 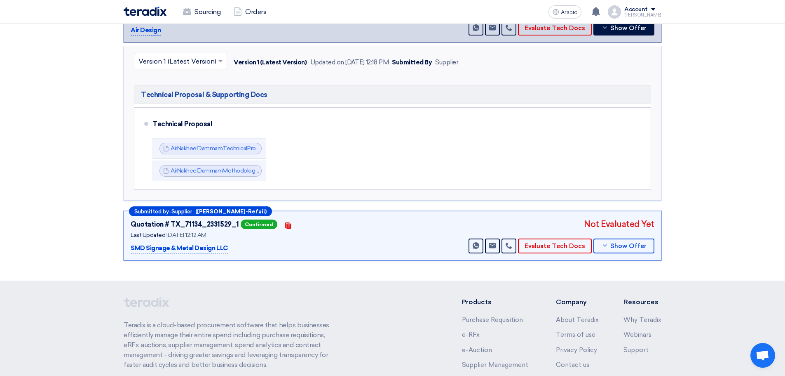 I want to click on font: Submitted By, so click(x=412, y=62).